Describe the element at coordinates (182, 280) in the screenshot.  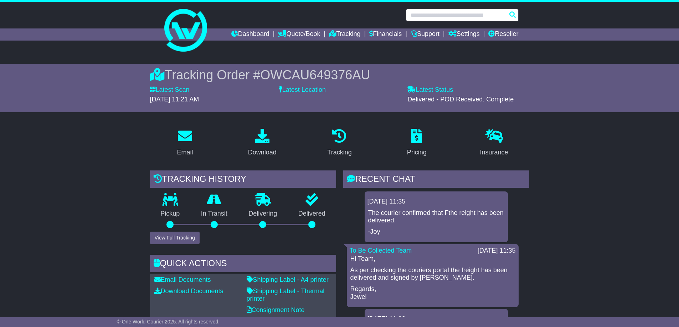
I see `a: Email Documents` at that location.